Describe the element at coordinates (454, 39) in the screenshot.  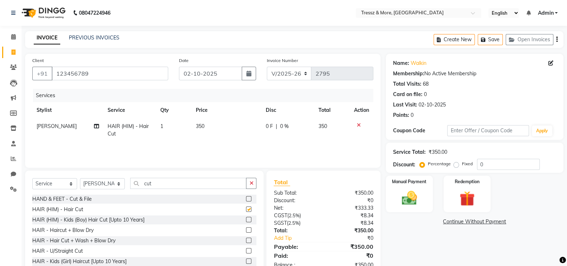
I see `button: Create New` at that location.